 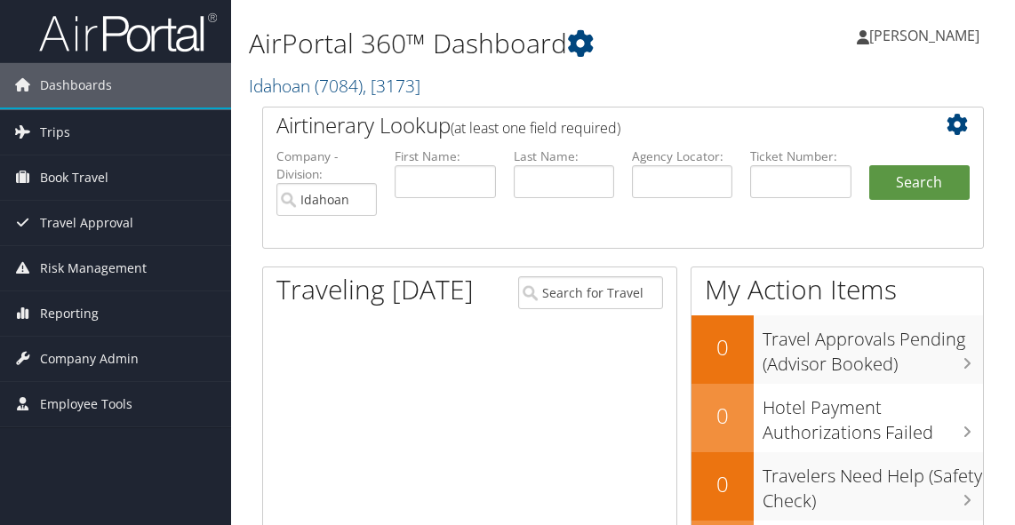 I want to click on label: Agency Locator:, so click(x=681, y=156).